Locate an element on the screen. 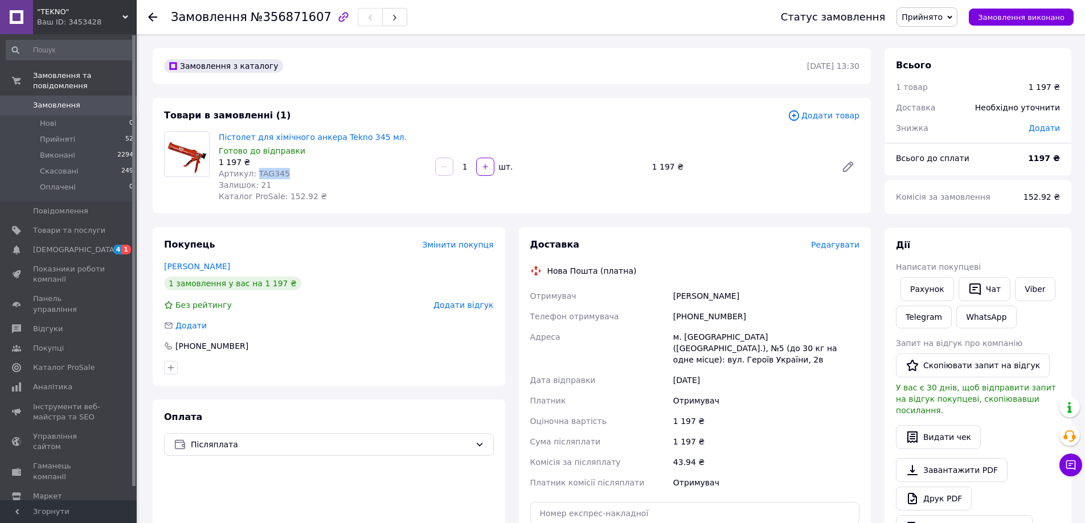  a: WhatsApp is located at coordinates (986, 317).